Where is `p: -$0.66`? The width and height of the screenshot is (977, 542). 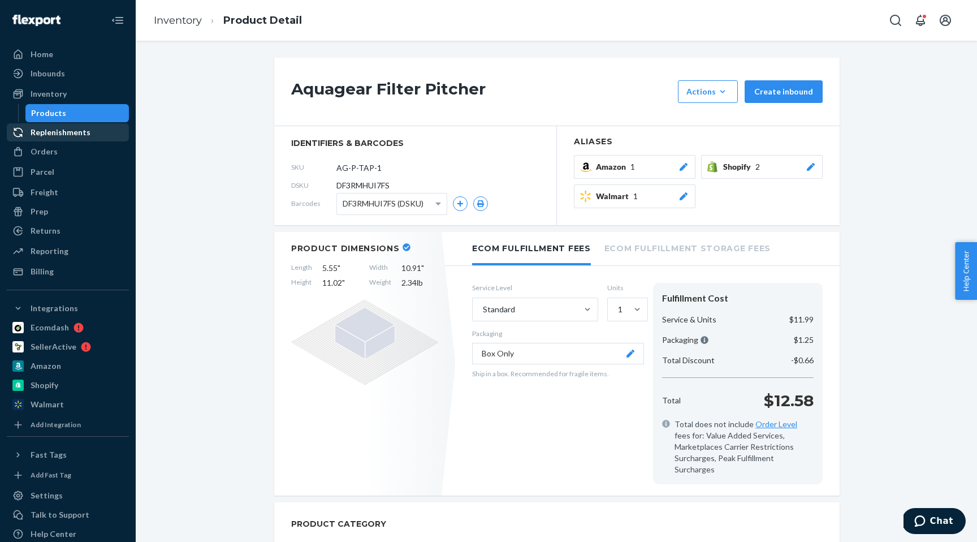
p: -$0.66 is located at coordinates (802, 360).